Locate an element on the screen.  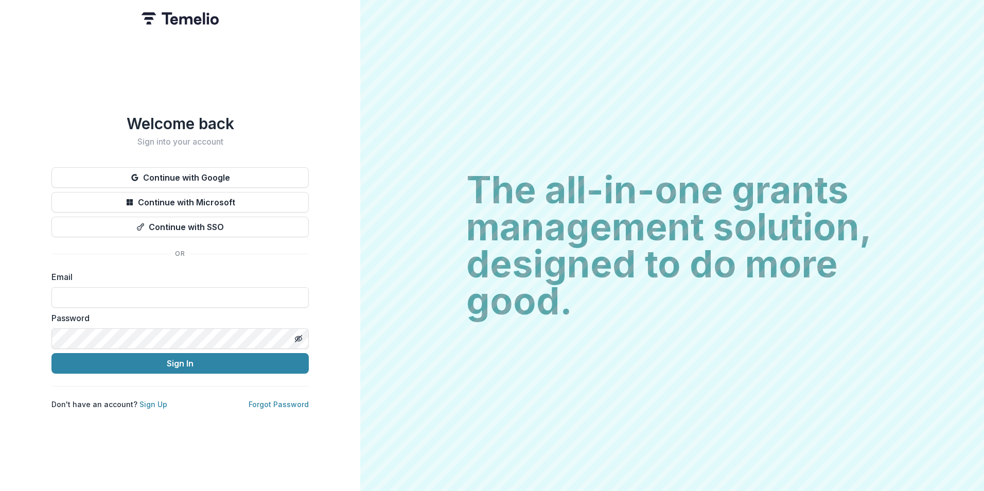
button: Sign In is located at coordinates (180, 363).